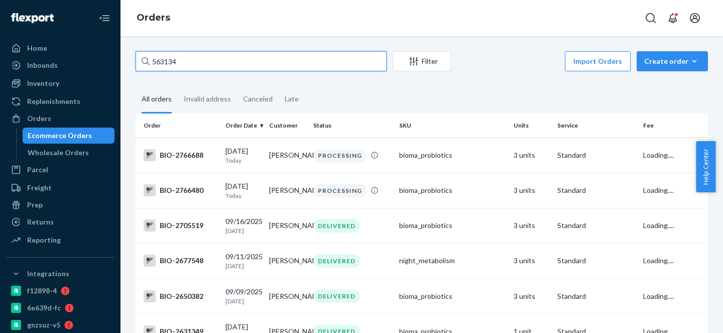  Describe the element at coordinates (180, 155) in the screenshot. I see `div: BIO-2766688` at that location.